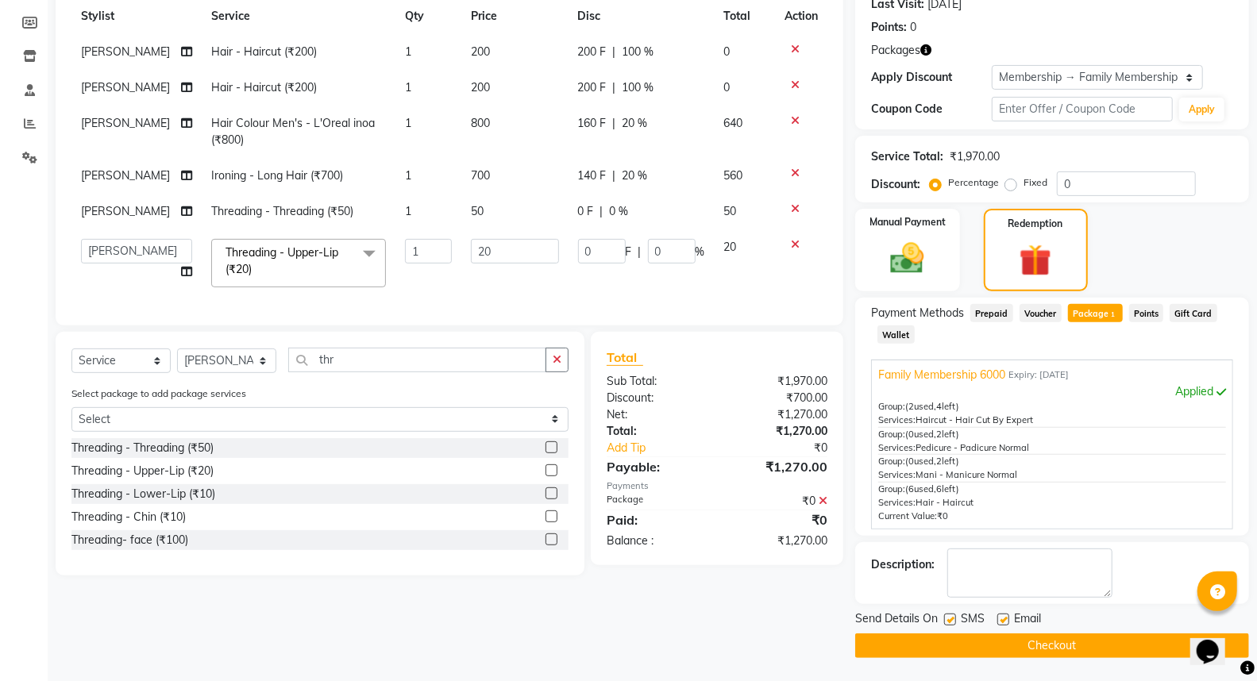 This screenshot has width=1257, height=681. Describe the element at coordinates (939, 407) in the screenshot. I see `span: 4` at that location.